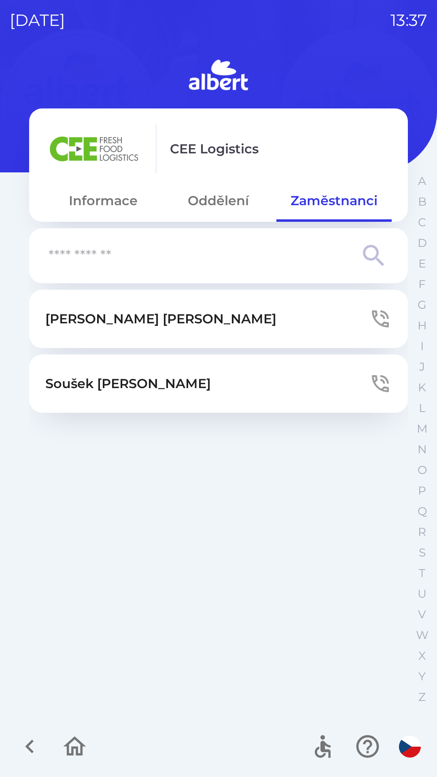  Describe the element at coordinates (218, 201) in the screenshot. I see `button: Oddělení` at that location.